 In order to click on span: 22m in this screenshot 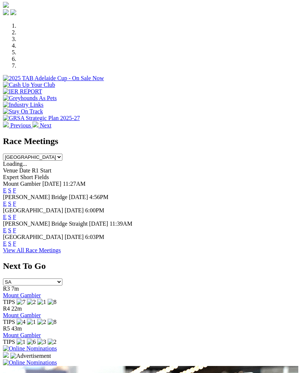, I will do `click(17, 309)`.